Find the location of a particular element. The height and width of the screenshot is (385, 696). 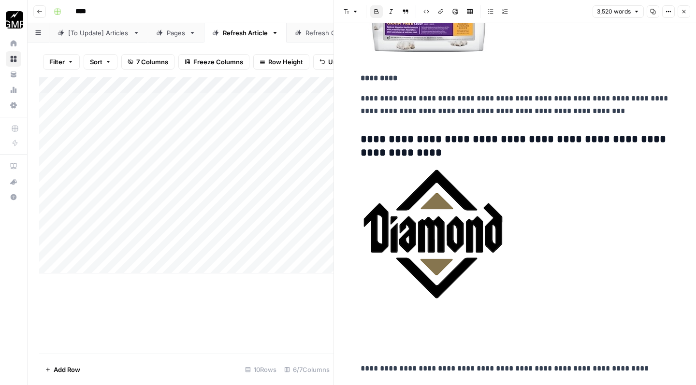

button: Sort is located at coordinates (100, 62).